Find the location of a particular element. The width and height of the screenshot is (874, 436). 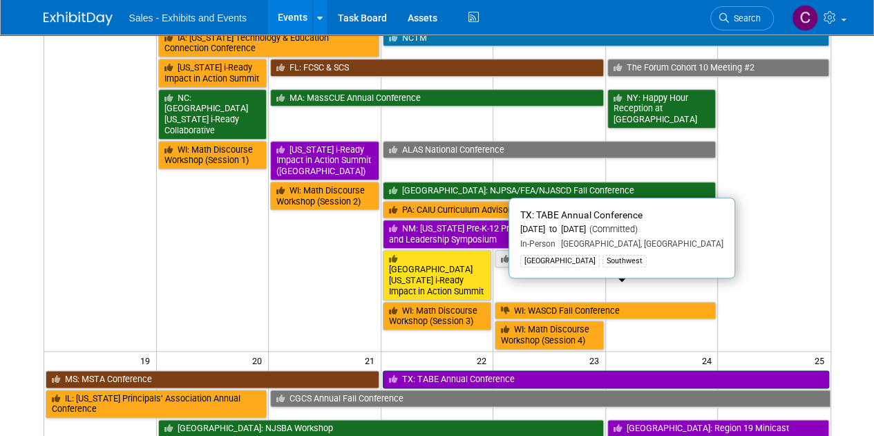

a: MA: MassCUE Annual Conference is located at coordinates (437, 98).